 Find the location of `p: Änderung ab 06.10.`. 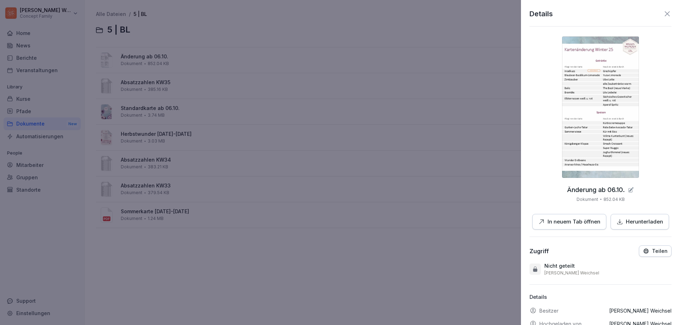

p: Änderung ab 06.10. is located at coordinates (595, 190).